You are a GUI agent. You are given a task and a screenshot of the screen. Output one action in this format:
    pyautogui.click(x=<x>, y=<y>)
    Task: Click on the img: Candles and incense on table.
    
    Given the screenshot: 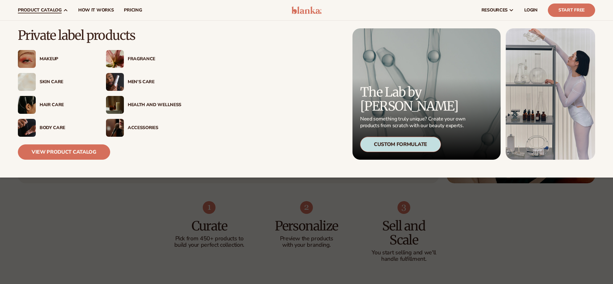 What is the action you would take?
    pyautogui.click(x=115, y=105)
    